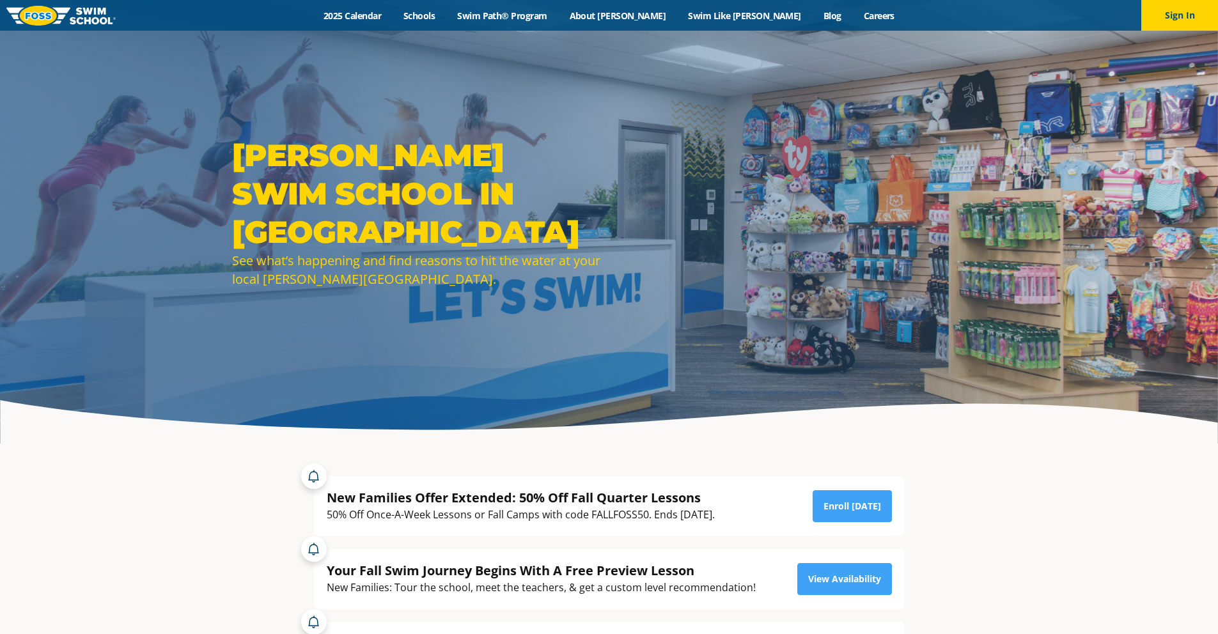 This screenshot has height=634, width=1218. What do you see at coordinates (61, 15) in the screenshot?
I see `img: FOSS Swim School Logo` at bounding box center [61, 15].